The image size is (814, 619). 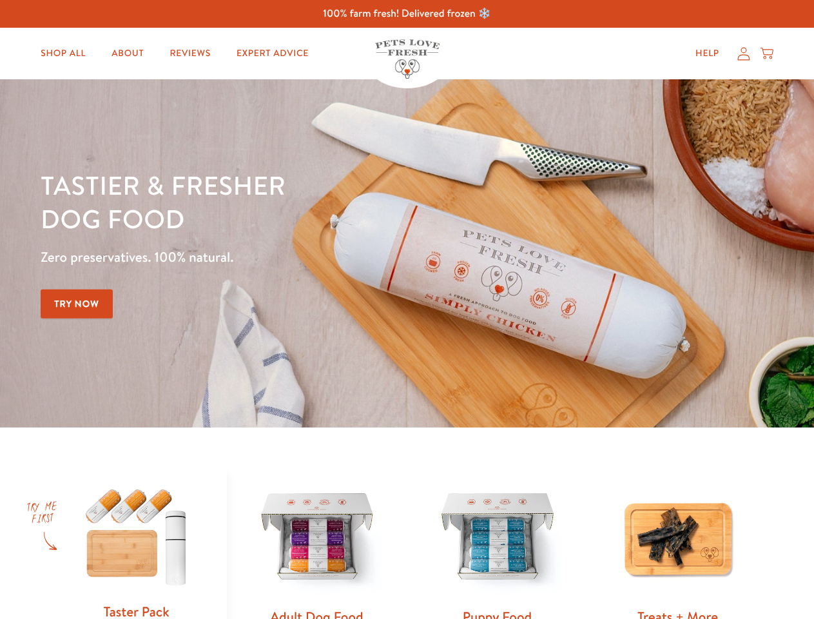 What do you see at coordinates (407, 59) in the screenshot?
I see `img: Pets Love Fresh` at bounding box center [407, 59].